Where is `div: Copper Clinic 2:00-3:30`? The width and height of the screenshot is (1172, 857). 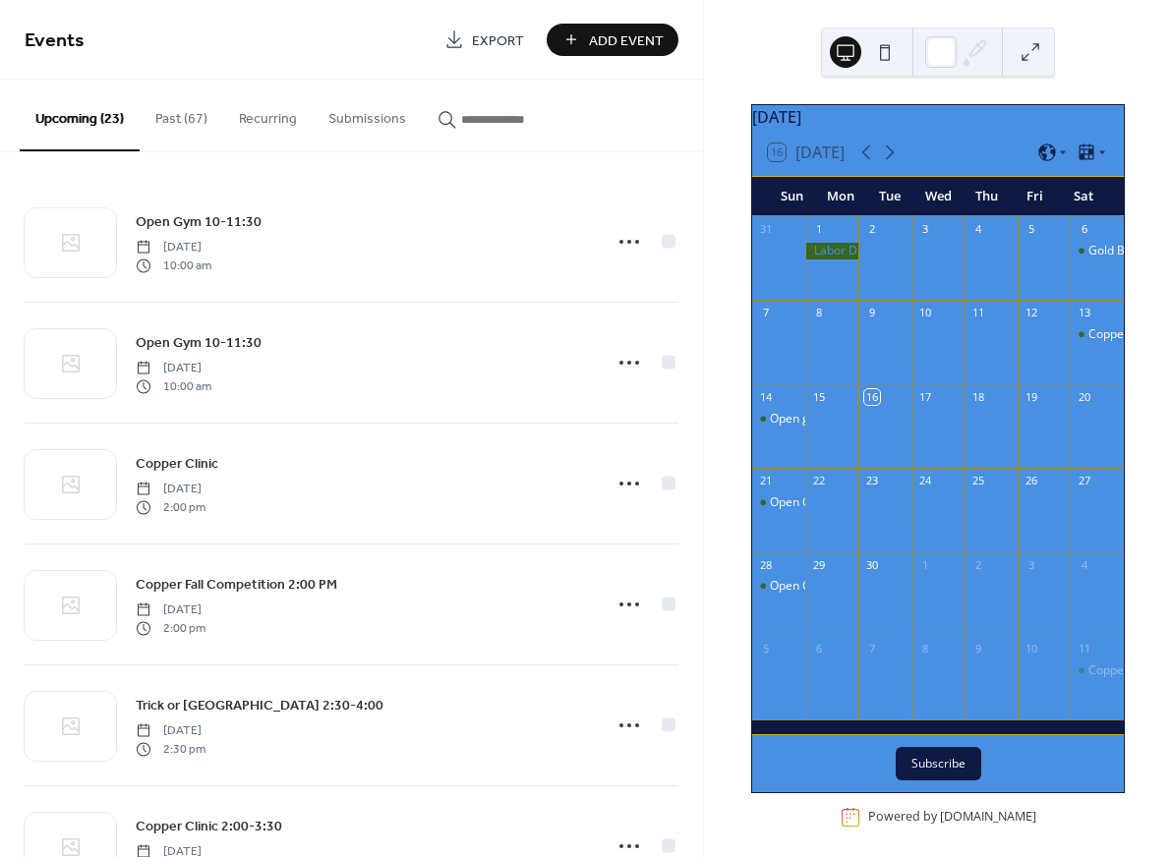
div: Copper Clinic 2:00-3:30 is located at coordinates (1097, 334).